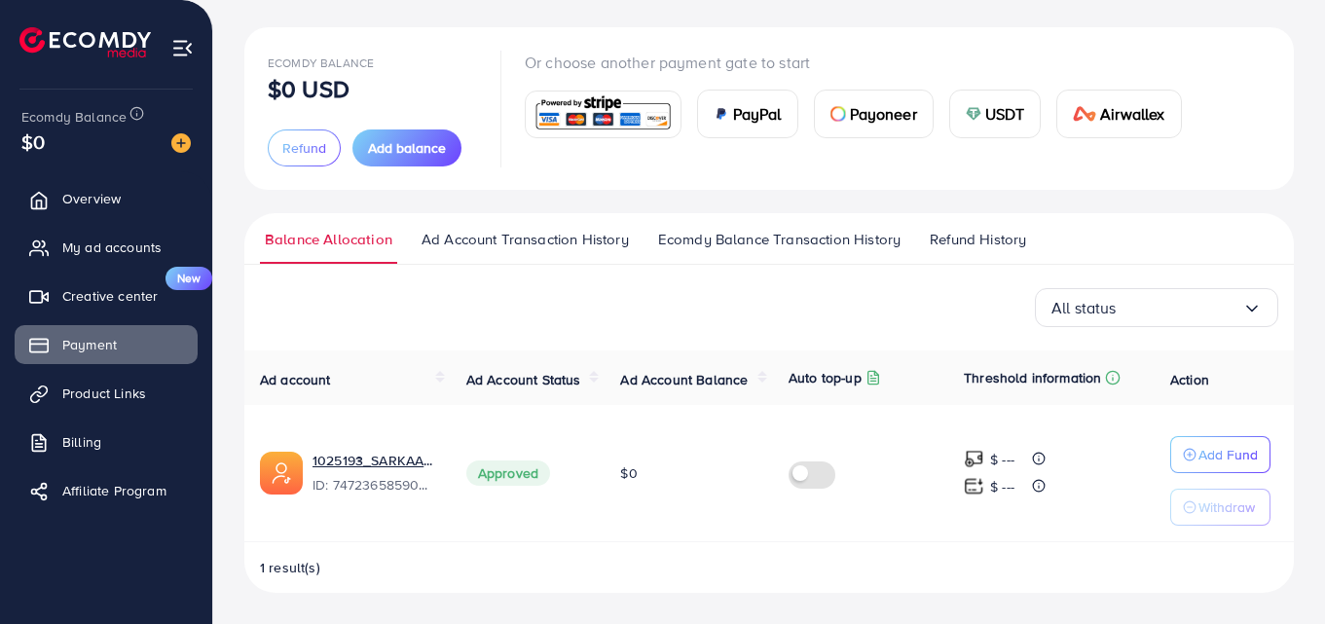  Describe the element at coordinates (114, 491) in the screenshot. I see `span: Affiliate Program` at that location.